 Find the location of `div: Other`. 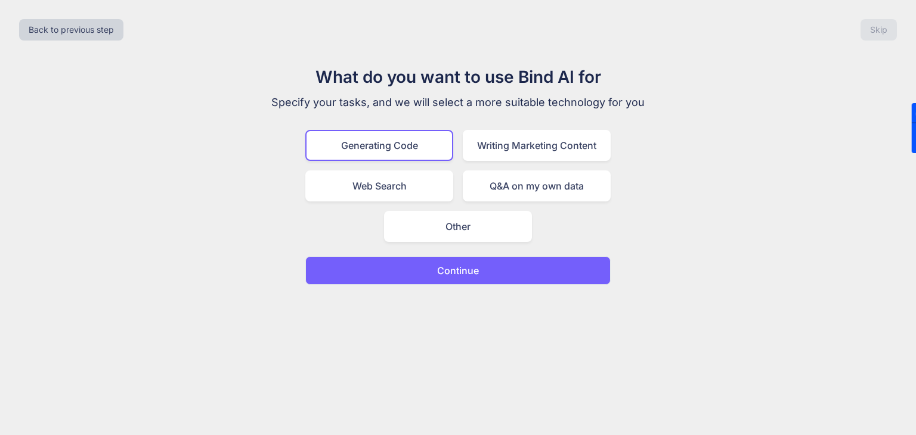

div: Other is located at coordinates (458, 227).